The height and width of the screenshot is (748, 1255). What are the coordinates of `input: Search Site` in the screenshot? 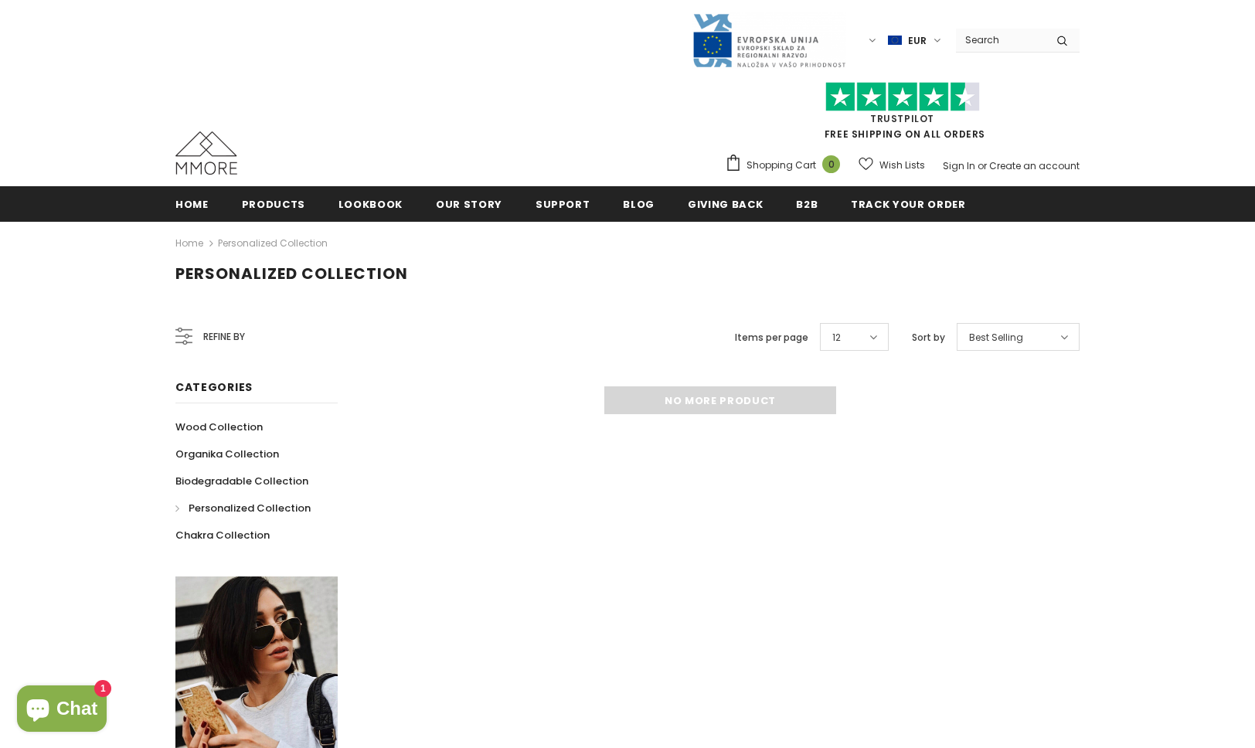 It's located at (1000, 39).